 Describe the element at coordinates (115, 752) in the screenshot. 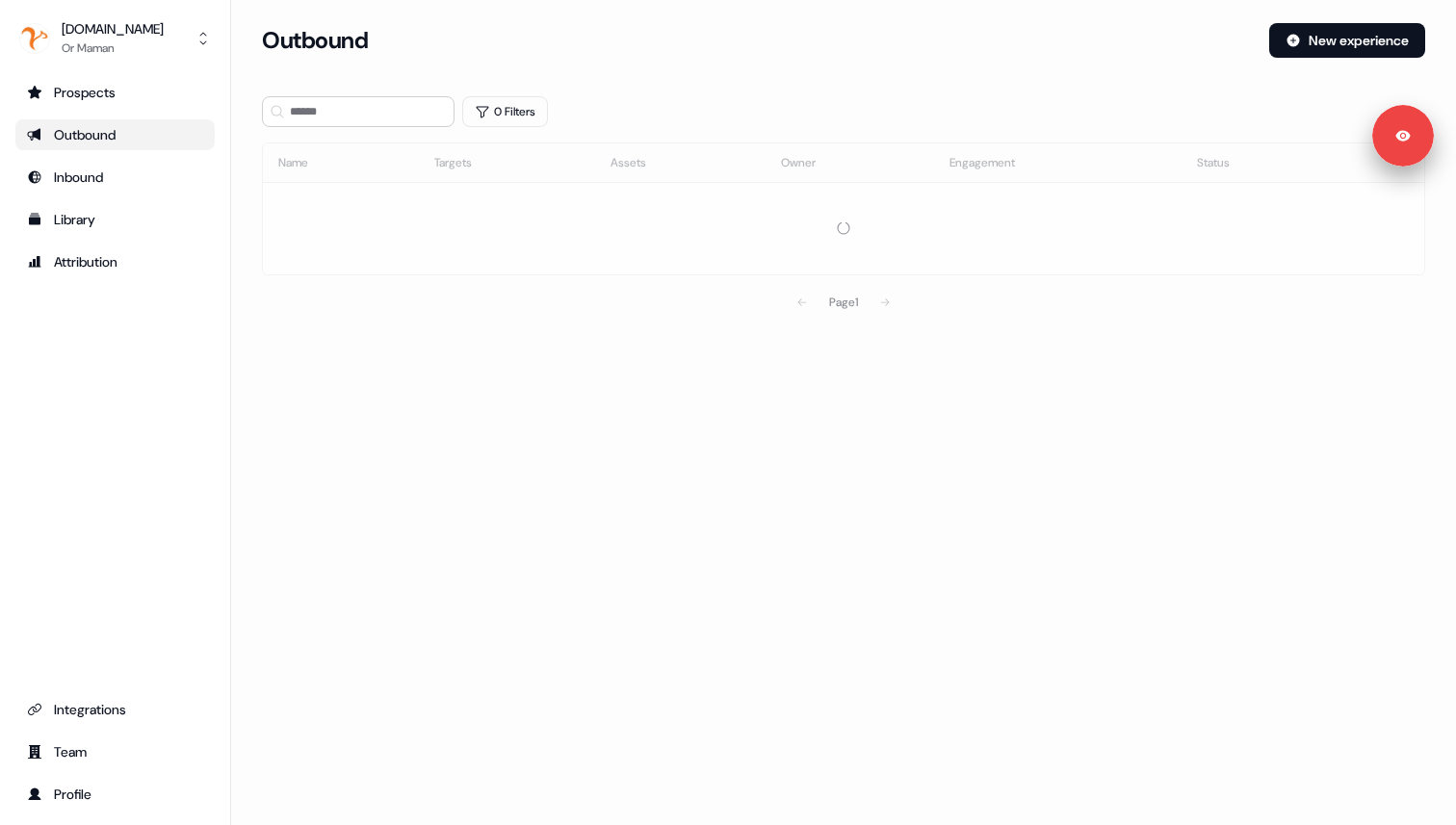

I see `a: Go to team` at that location.